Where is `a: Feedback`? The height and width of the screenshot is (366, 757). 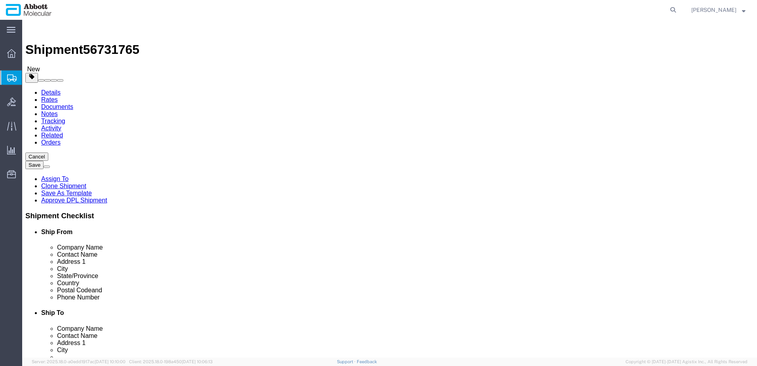 a: Feedback is located at coordinates (366, 361).